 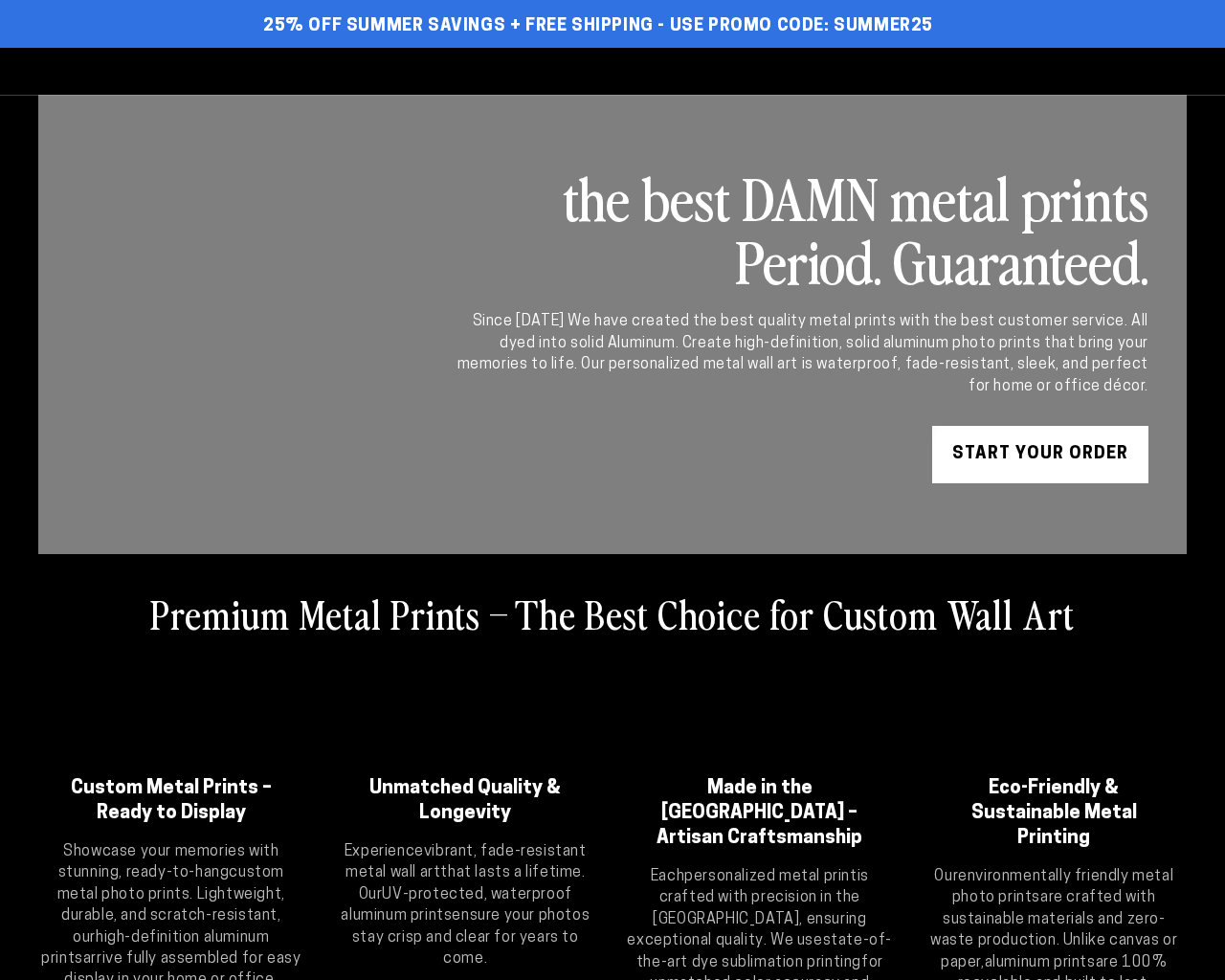 What do you see at coordinates (1040, 454) in the screenshot?
I see `a: START YOUR Order` at bounding box center [1040, 454].